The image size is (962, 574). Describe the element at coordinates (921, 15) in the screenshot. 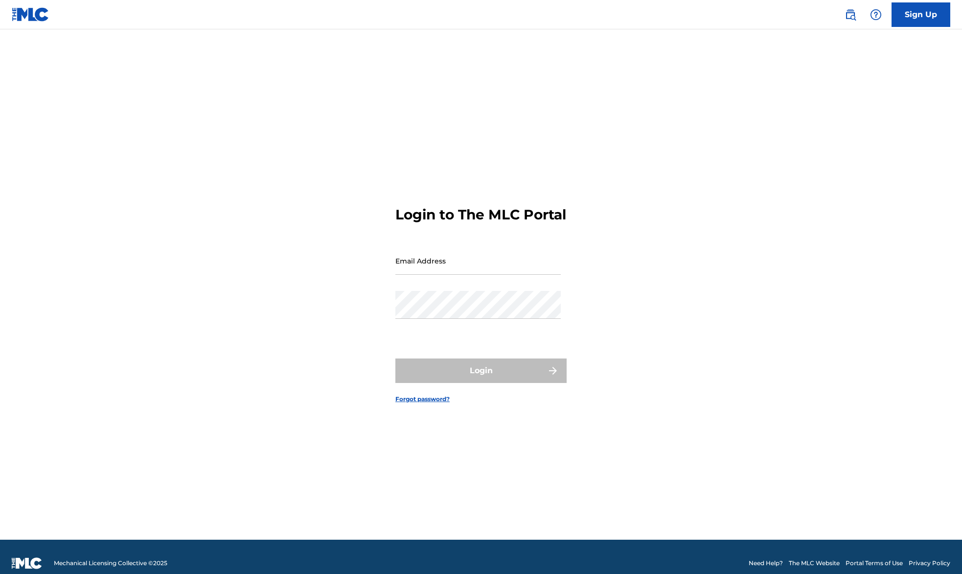

I see `a: Sign Up` at that location.